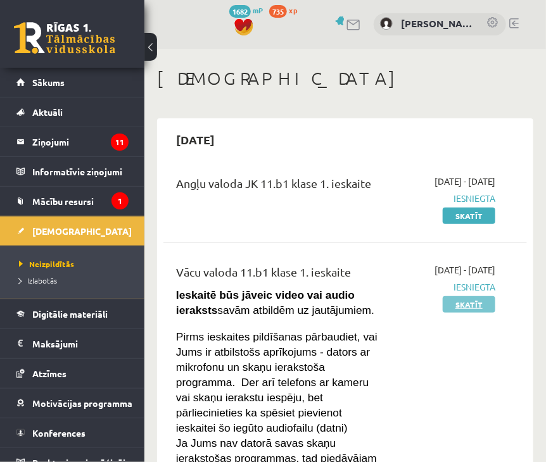 This screenshot has width=546, height=462. What do you see at coordinates (246, 10) in the screenshot?
I see `a: 1682 mP` at bounding box center [246, 10].